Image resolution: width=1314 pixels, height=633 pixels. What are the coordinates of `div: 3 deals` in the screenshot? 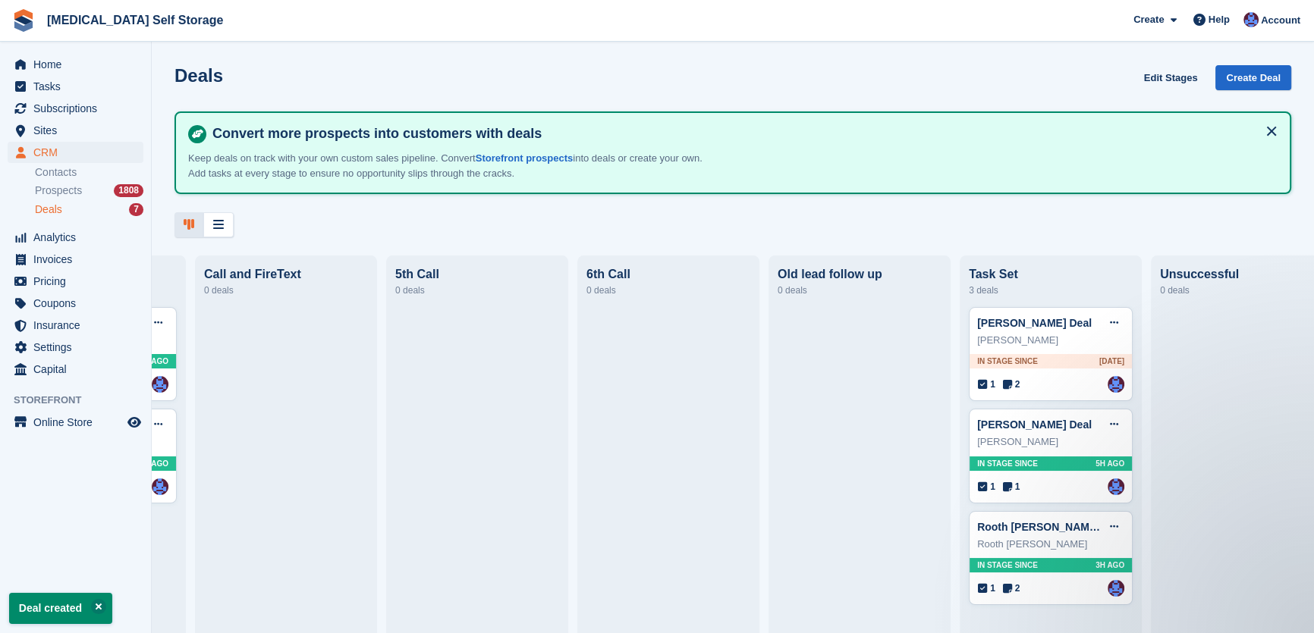 It's located at (1051, 291).